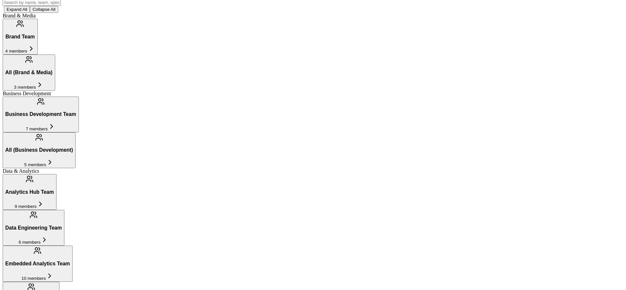  I want to click on h3: All (Brand & Media), so click(29, 73).